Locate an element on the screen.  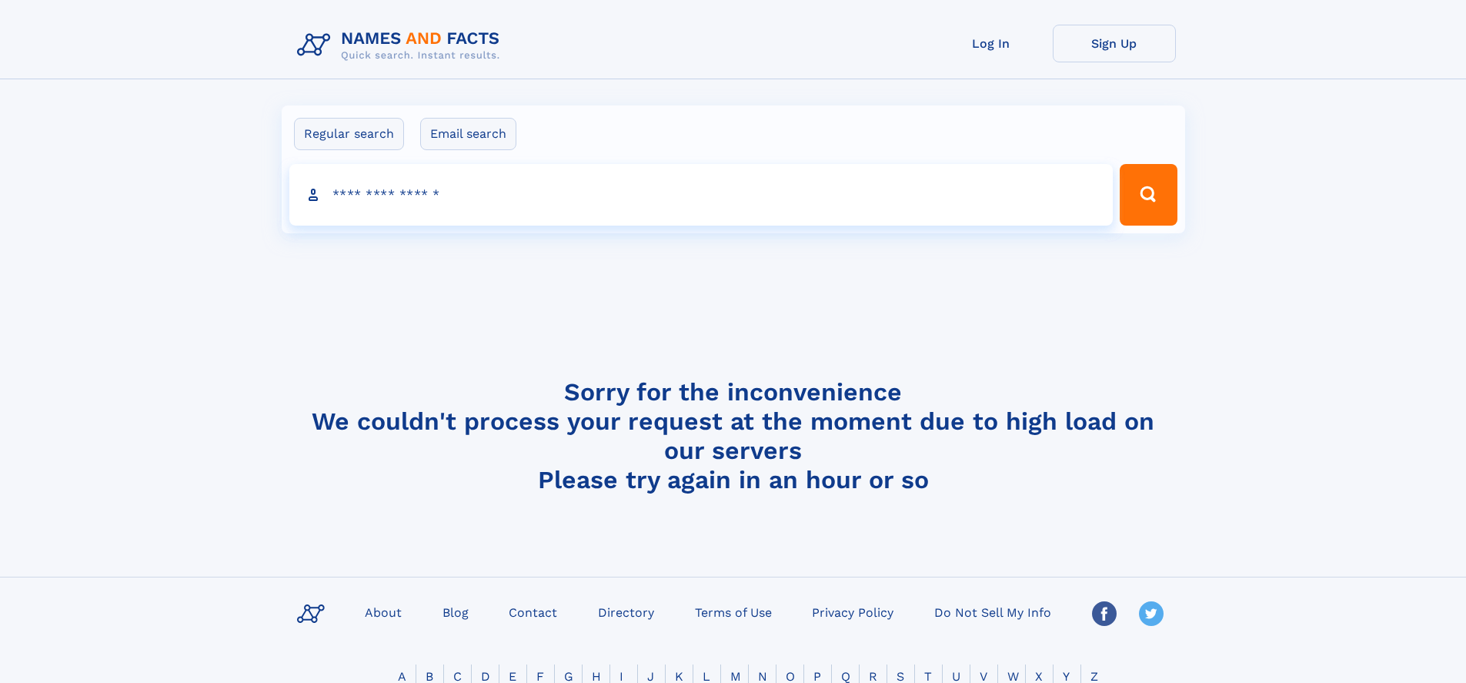
a: Directory is located at coordinates (626, 611).